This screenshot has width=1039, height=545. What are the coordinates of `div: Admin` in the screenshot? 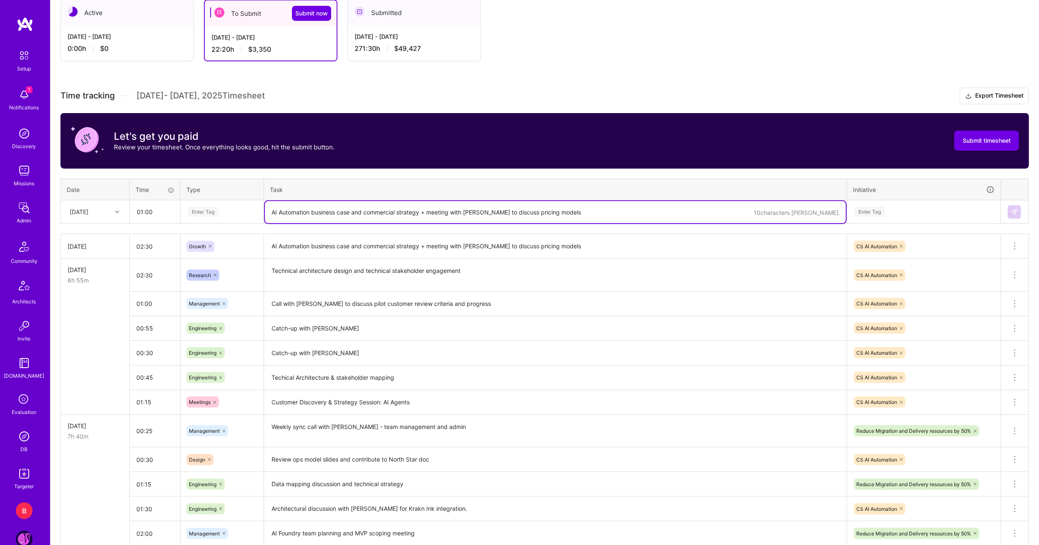 It's located at (24, 220).